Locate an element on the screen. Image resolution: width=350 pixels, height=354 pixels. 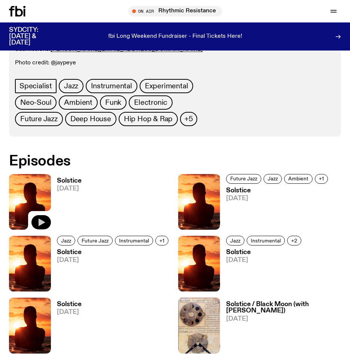
a: Hip Hop & Rap is located at coordinates (148, 119).